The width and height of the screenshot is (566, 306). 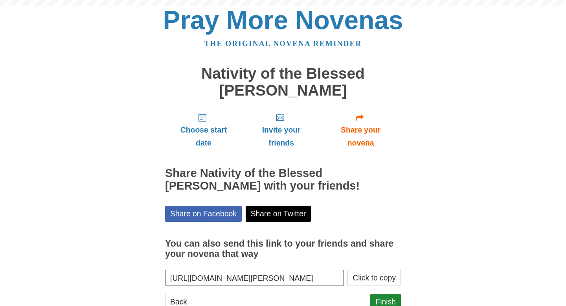 I want to click on h3: You can also send this link to your friends and share your novena that way, so click(x=283, y=248).